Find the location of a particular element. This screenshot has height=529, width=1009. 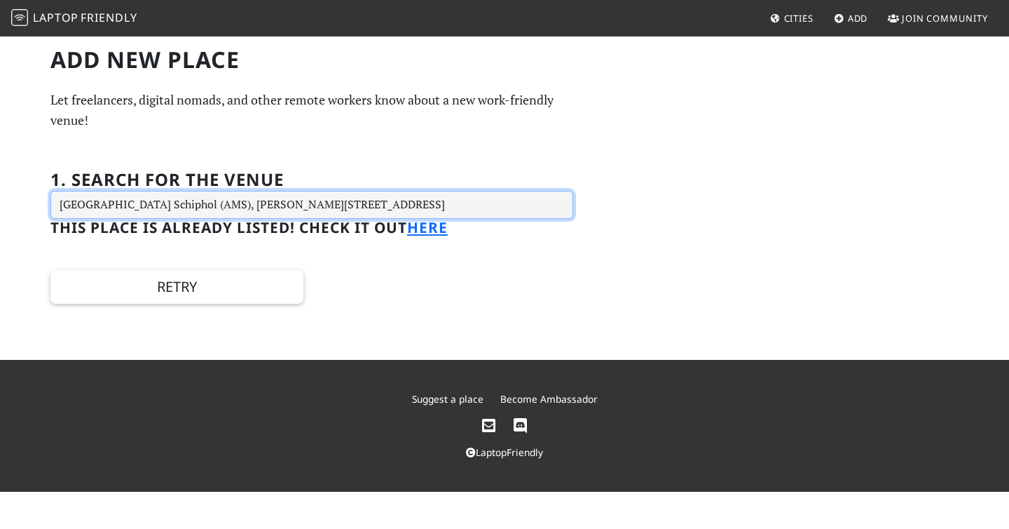

a: LaptopFriendly LaptopFriendly is located at coordinates (74, 18).